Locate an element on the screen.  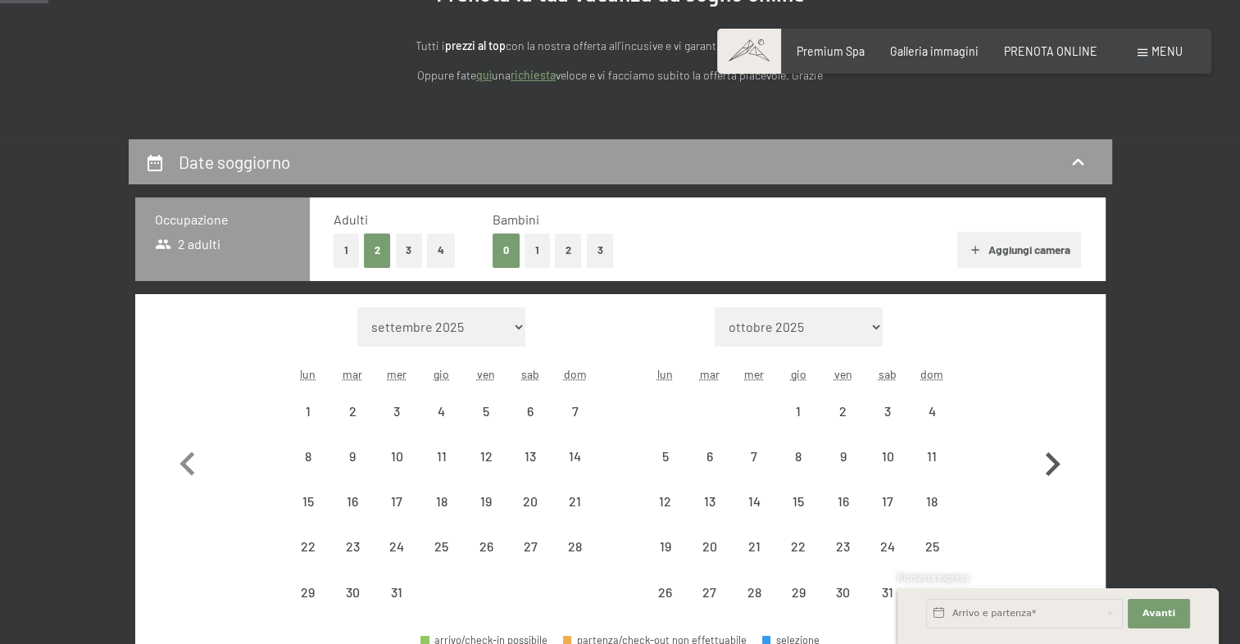
a: Galleria immagini is located at coordinates (934, 51).